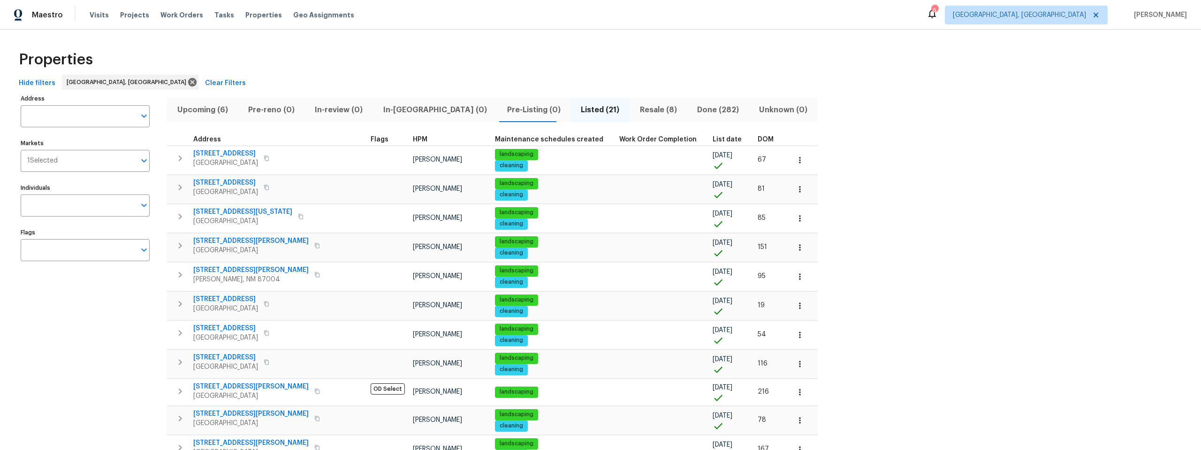  I want to click on span: 85, so click(762, 218).